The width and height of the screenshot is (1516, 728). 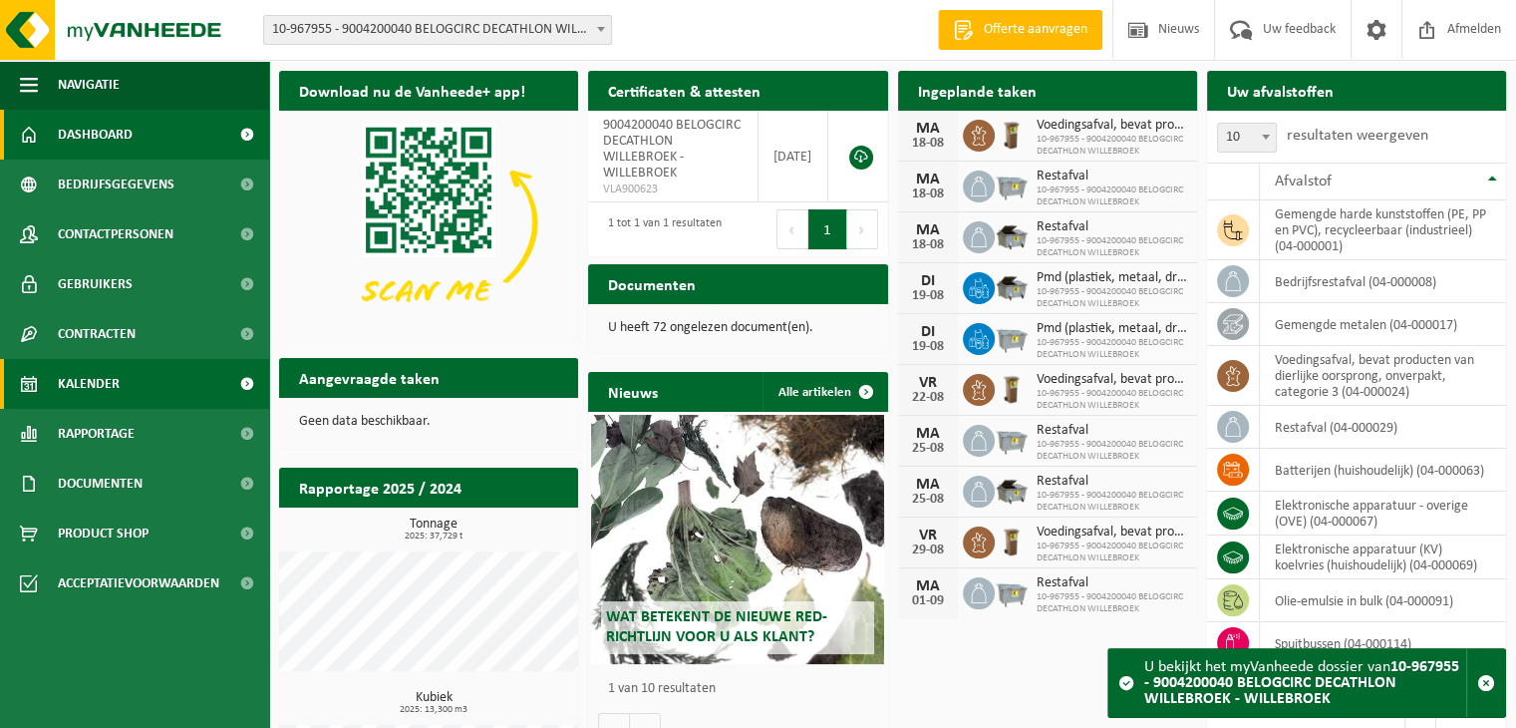 What do you see at coordinates (738, 328) in the screenshot?
I see `p: U heeft 72 ongelezen document(en).` at bounding box center [738, 328].